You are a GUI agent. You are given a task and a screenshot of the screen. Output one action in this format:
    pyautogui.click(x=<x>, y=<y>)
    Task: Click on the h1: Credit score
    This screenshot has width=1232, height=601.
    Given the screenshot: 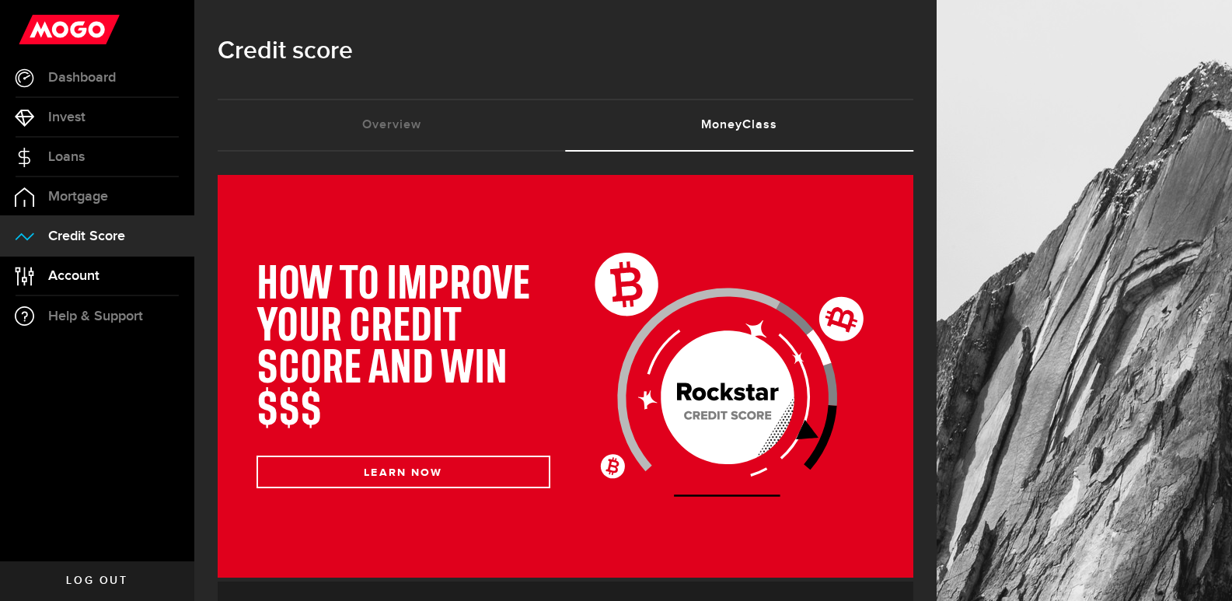 What is the action you would take?
    pyautogui.click(x=565, y=51)
    